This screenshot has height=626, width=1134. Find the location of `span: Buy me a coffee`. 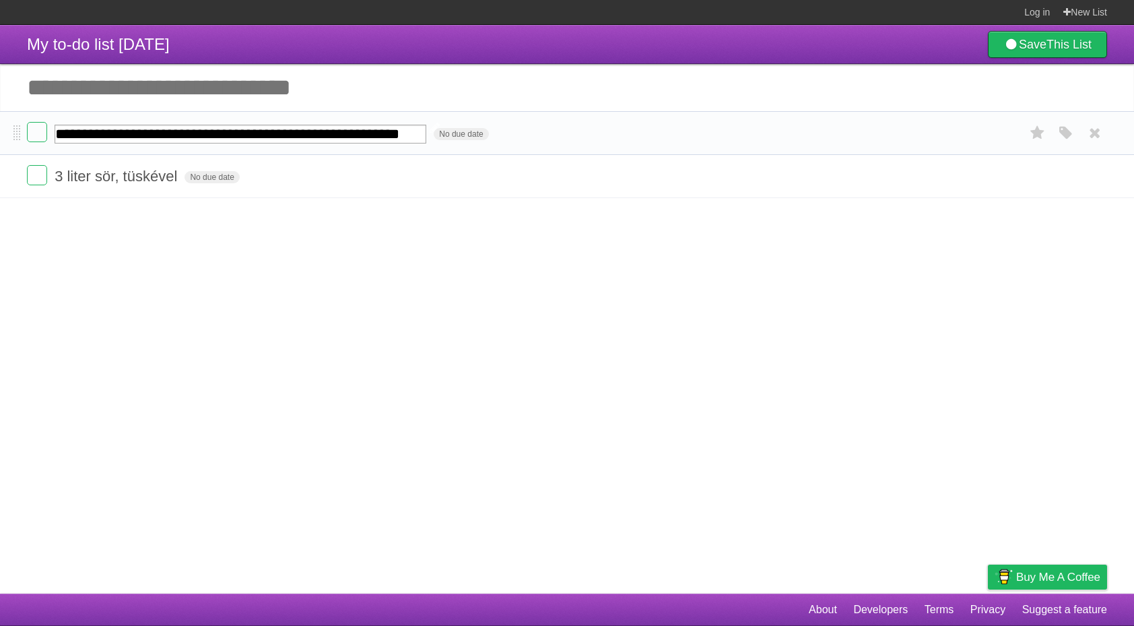

span: Buy me a coffee is located at coordinates (1058, 576).